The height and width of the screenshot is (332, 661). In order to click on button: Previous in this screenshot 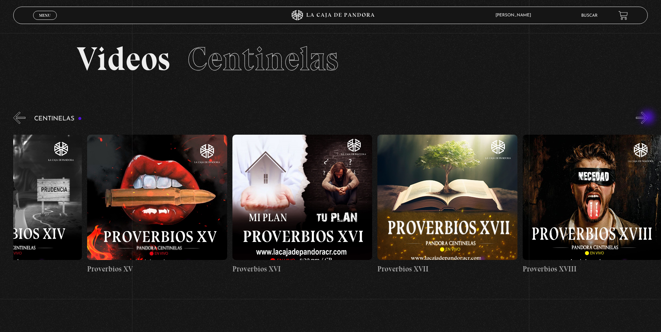, I will do `click(19, 118)`.